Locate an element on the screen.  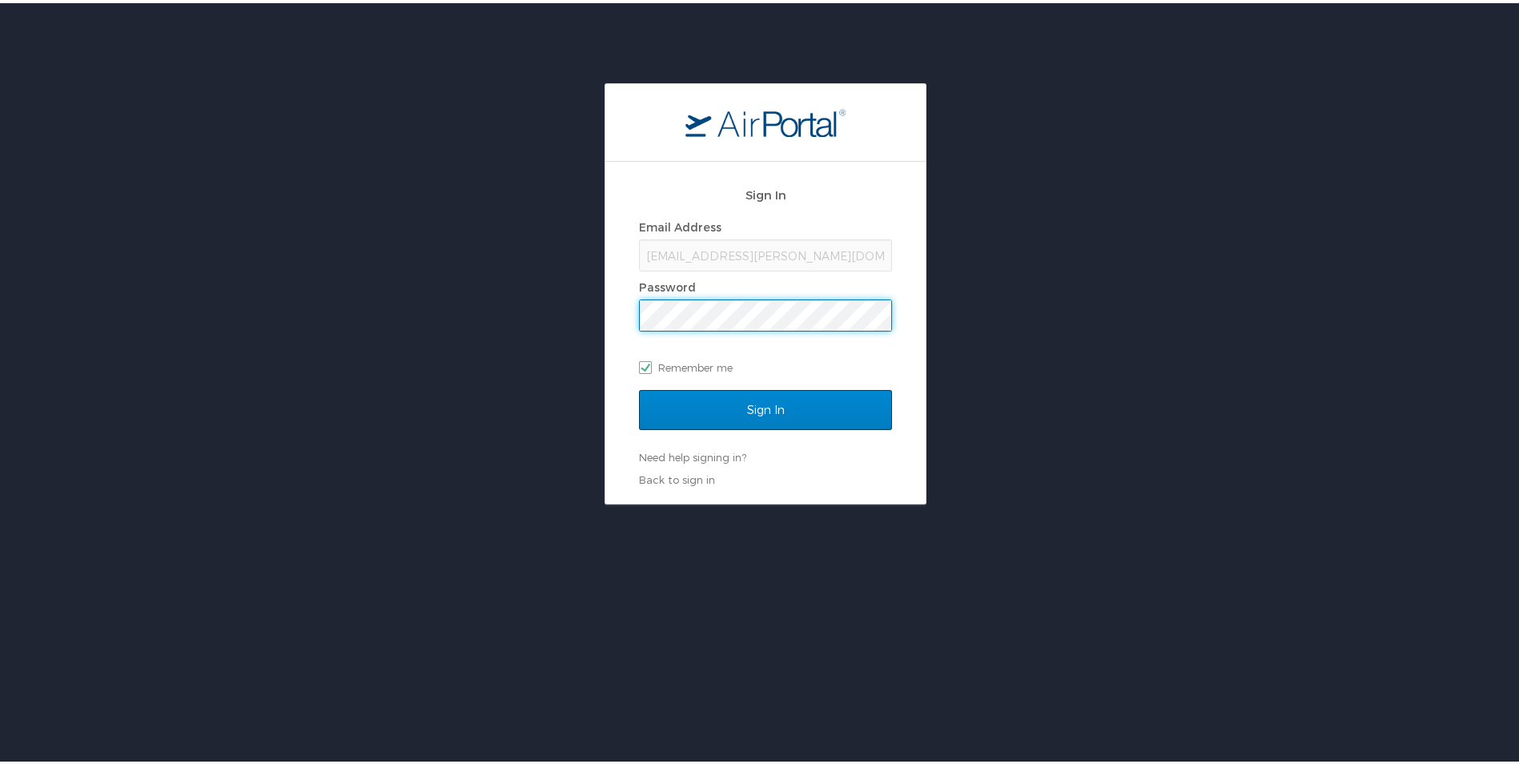
h2: Sign In is located at coordinates (765, 191).